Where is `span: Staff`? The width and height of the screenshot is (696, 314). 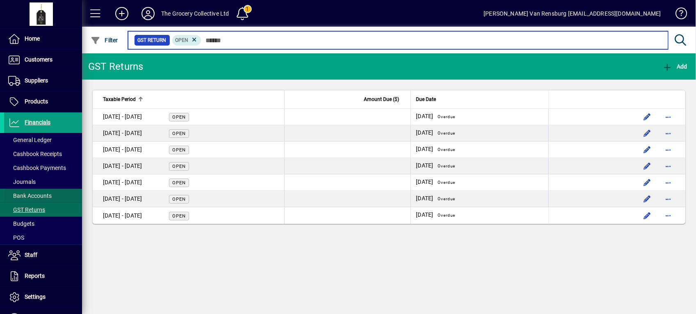
span: Staff is located at coordinates (31, 255).